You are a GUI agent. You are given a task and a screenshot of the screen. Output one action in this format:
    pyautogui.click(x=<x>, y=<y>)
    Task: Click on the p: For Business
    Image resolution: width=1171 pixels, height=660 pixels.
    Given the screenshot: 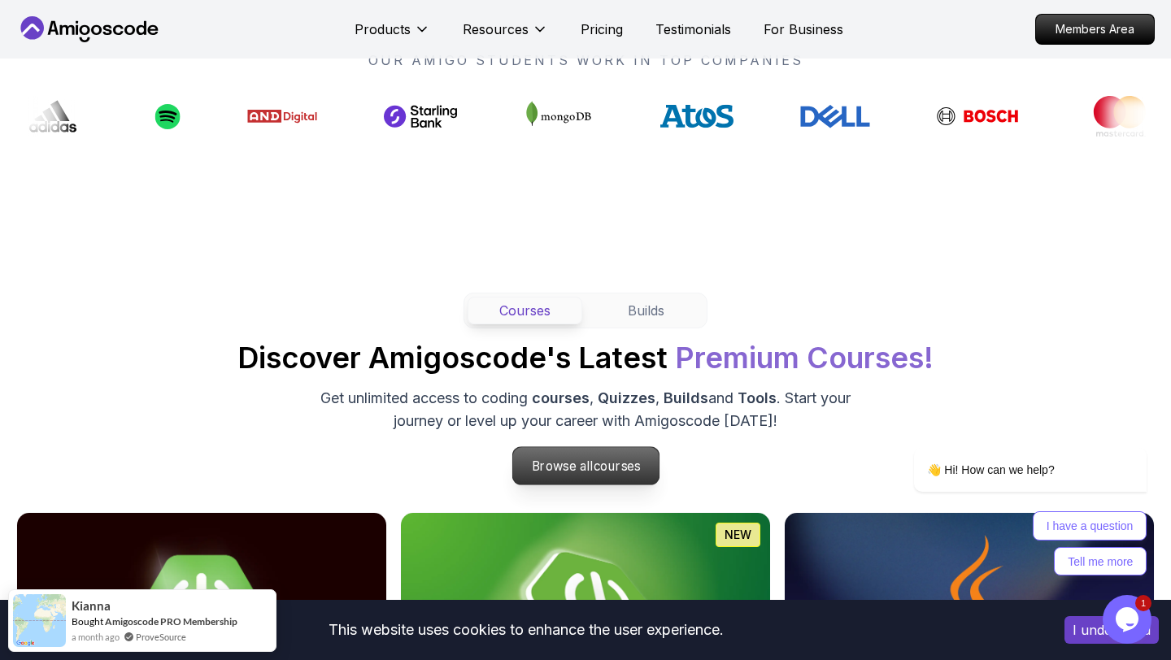 What is the action you would take?
    pyautogui.click(x=803, y=29)
    